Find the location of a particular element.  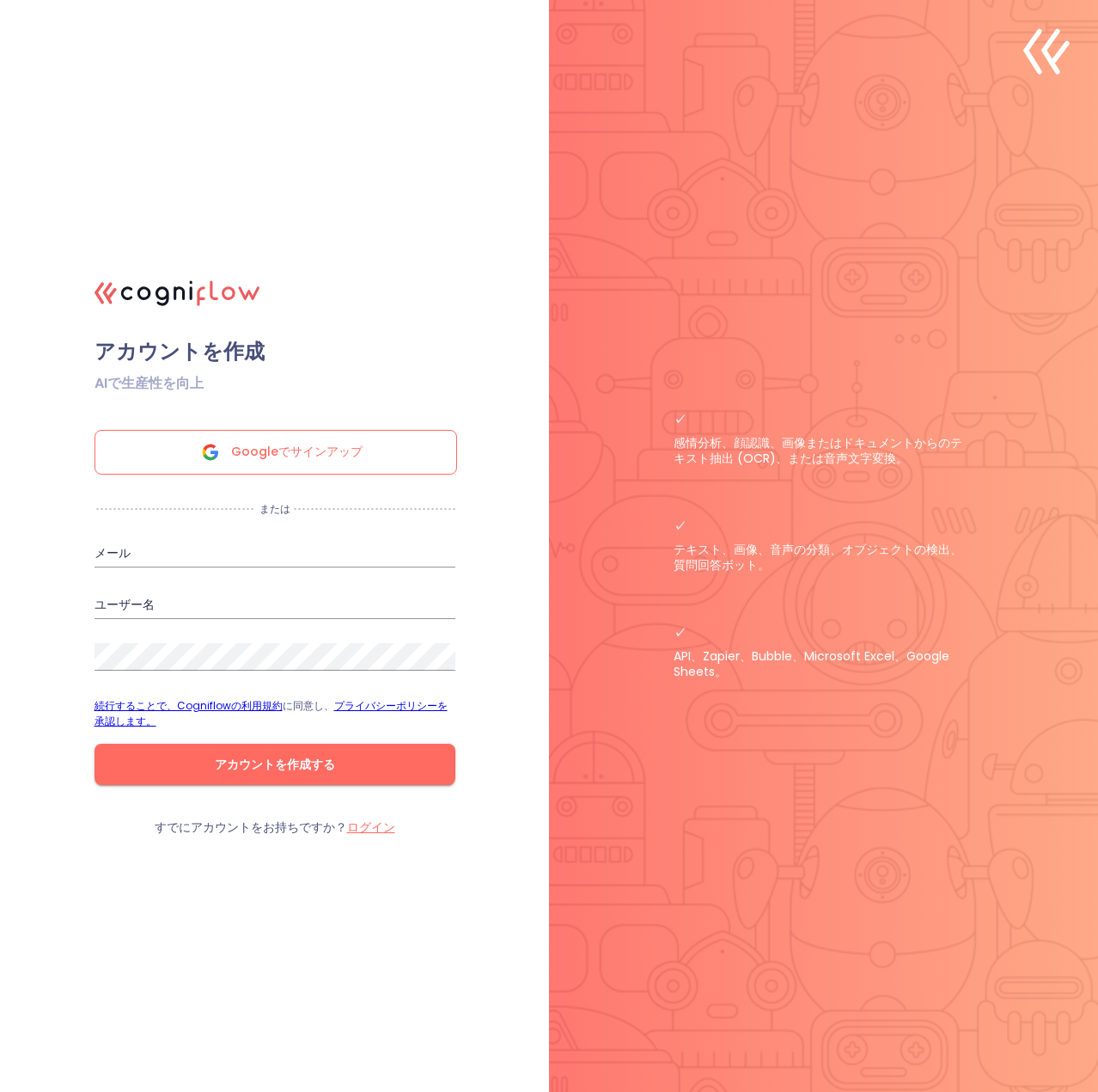

font: API、Zapier、Bubble、Microsoft Excel、Google Sheets。 is located at coordinates (811, 664).